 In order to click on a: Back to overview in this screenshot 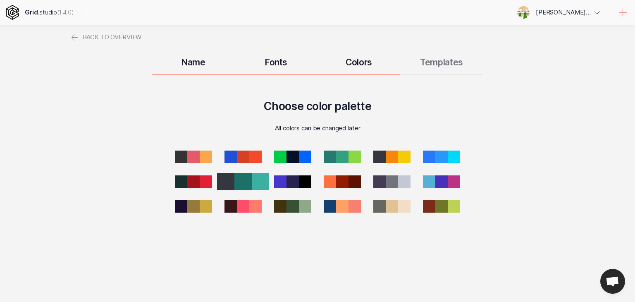, I will do `click(105, 37)`.